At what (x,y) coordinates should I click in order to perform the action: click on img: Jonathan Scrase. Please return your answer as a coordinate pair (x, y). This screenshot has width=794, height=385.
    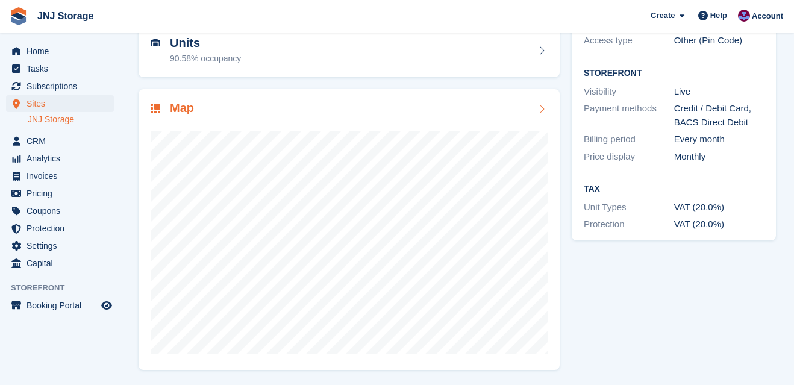
    Looking at the image, I should click on (744, 16).